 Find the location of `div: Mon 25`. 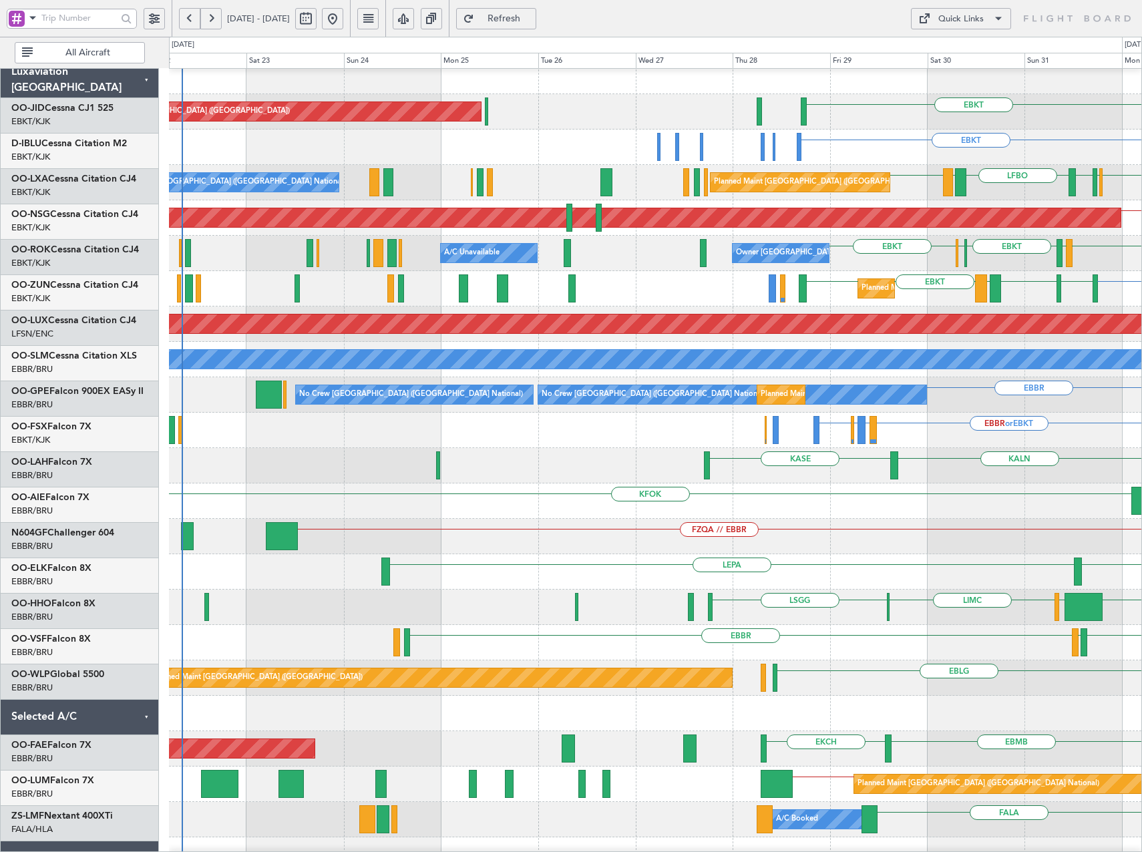

div: Mon 25 is located at coordinates (490, 61).